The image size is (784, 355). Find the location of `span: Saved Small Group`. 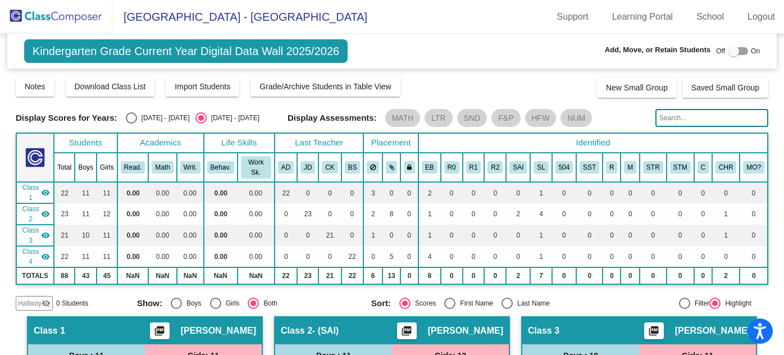

span: Saved Small Group is located at coordinates (725, 88).